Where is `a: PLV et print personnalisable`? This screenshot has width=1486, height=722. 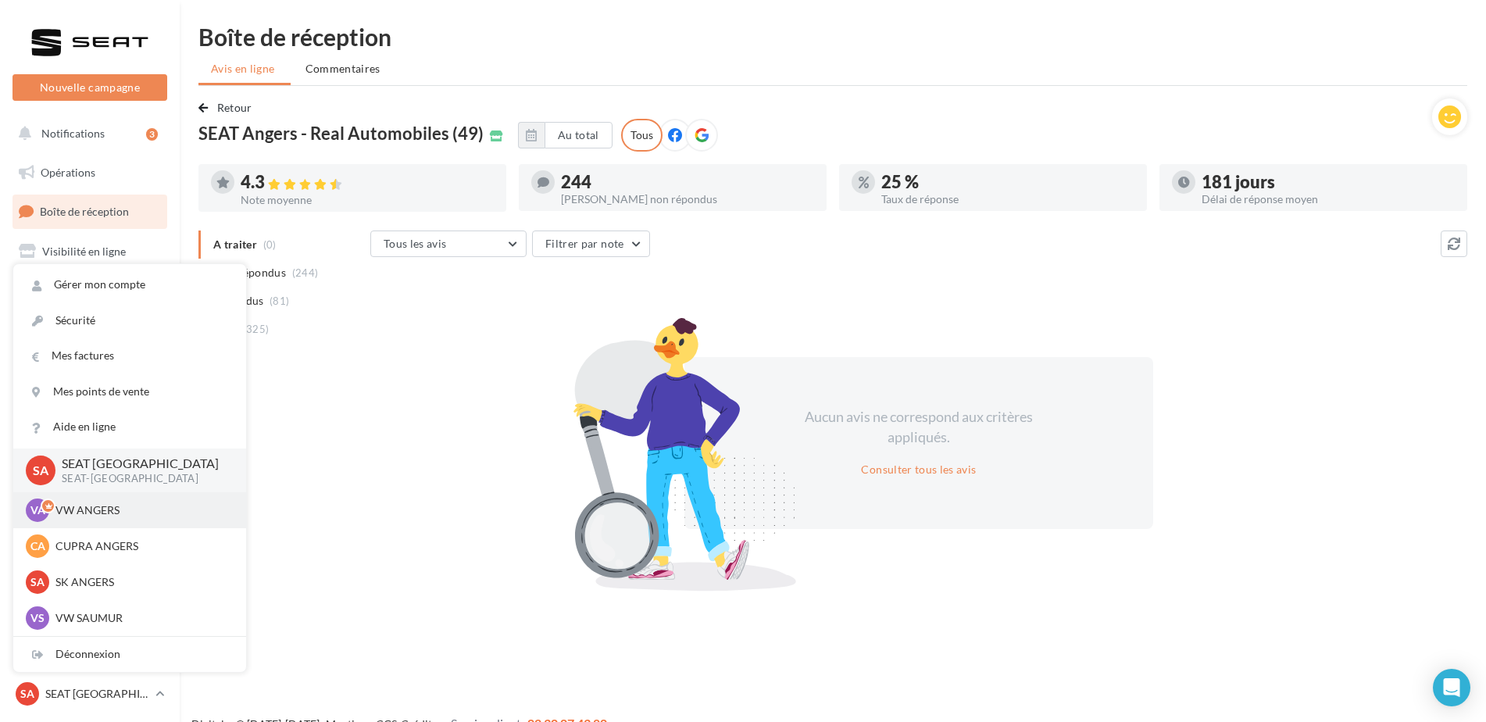 a: PLV et print personnalisable is located at coordinates (90, 452).